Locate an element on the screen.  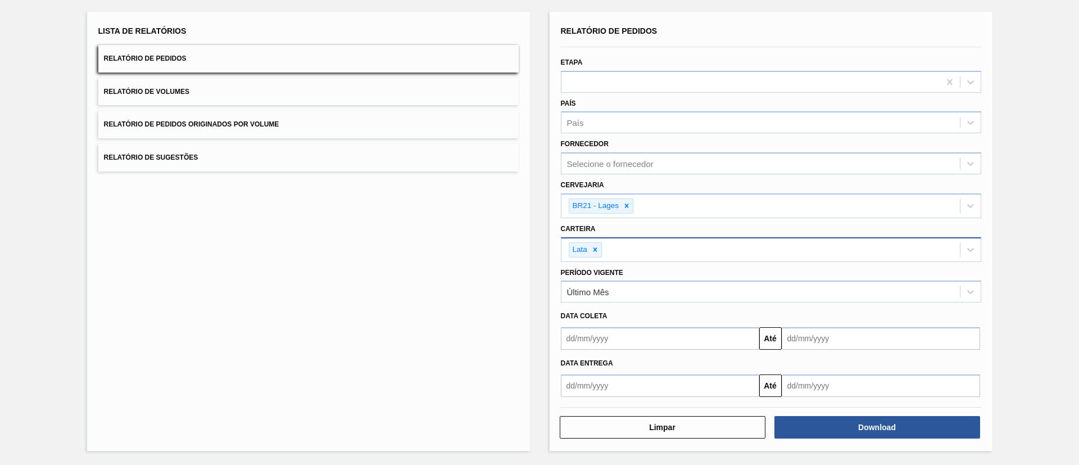
label: Cervejaria is located at coordinates (582, 185).